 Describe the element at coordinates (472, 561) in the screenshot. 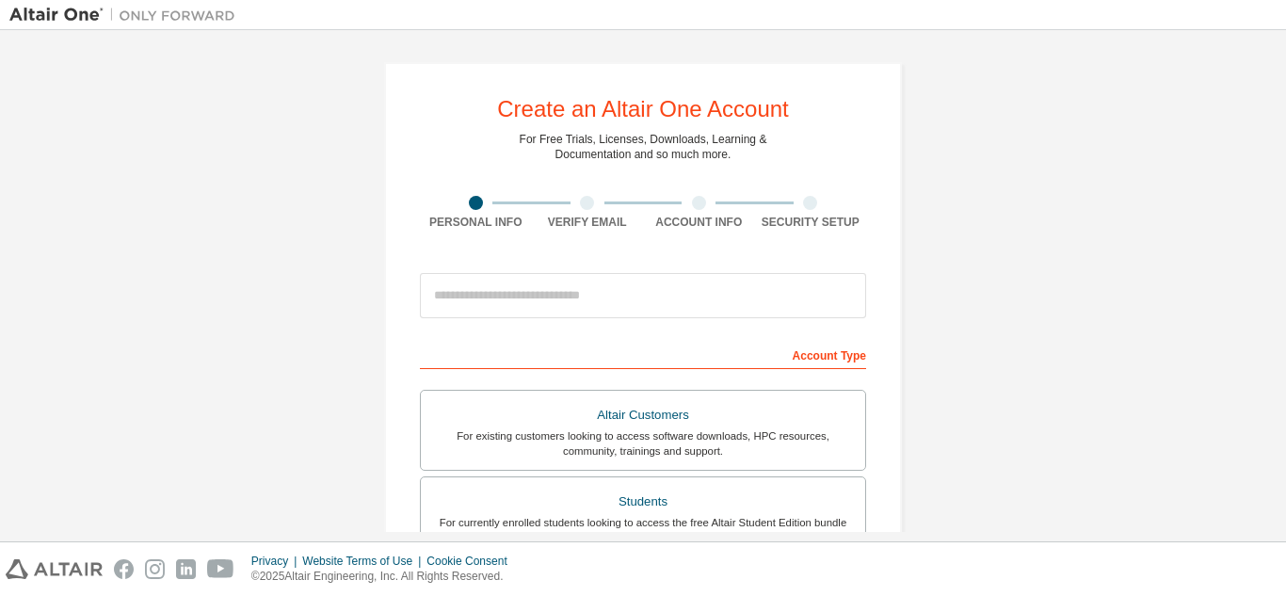

I see `div: Cookie Consent` at that location.